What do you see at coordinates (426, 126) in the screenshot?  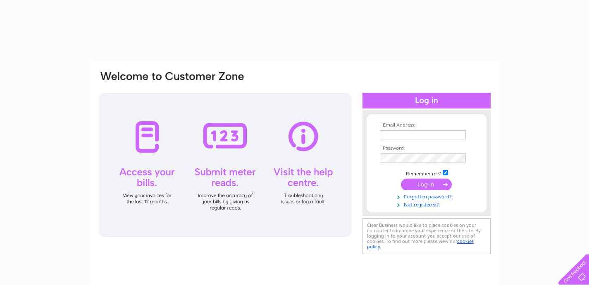 I see `th: Email Address:` at bounding box center [426, 126].